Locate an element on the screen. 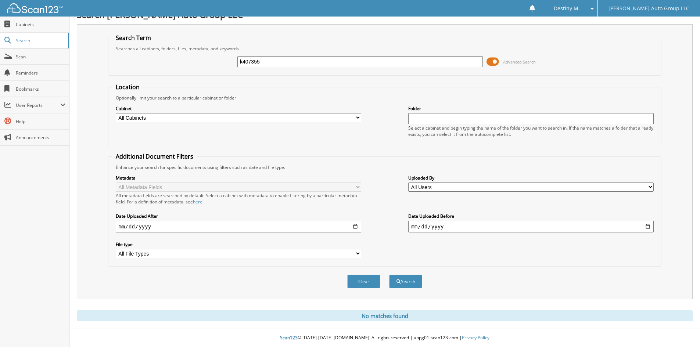 The width and height of the screenshot is (700, 347). span: Bookmarks is located at coordinates (40, 89).